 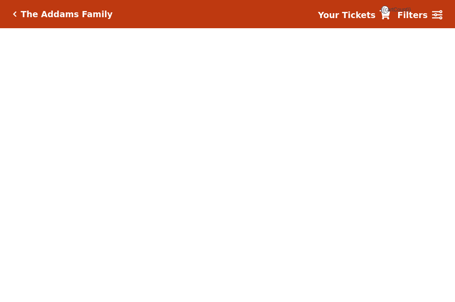 What do you see at coordinates (385, 10) in the screenshot?
I see `span: {{cartCount}}` at bounding box center [385, 10].